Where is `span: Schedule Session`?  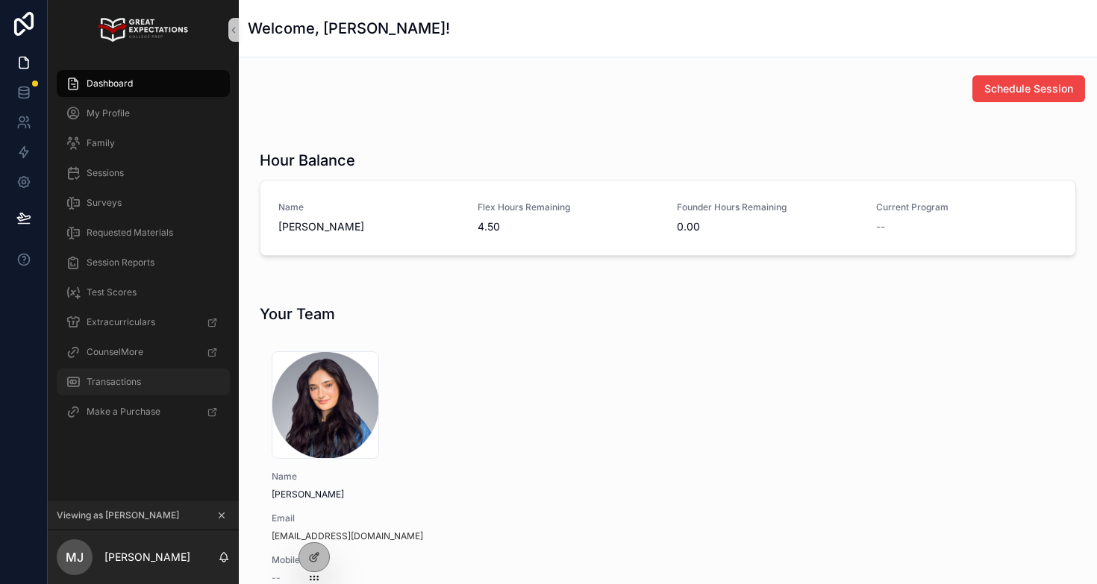
span: Schedule Session is located at coordinates (1028, 89).